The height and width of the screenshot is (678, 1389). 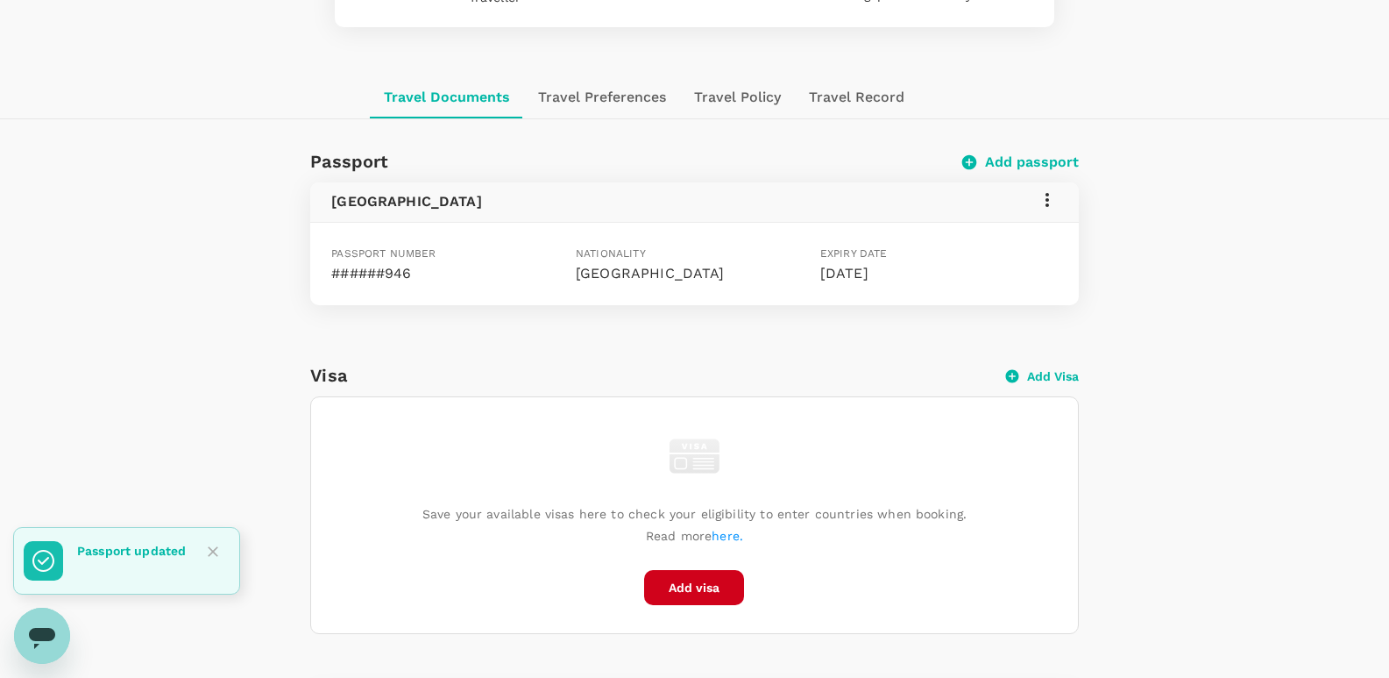 What do you see at coordinates (658, 375) in the screenshot?
I see `h6: Visa` at bounding box center [658, 375].